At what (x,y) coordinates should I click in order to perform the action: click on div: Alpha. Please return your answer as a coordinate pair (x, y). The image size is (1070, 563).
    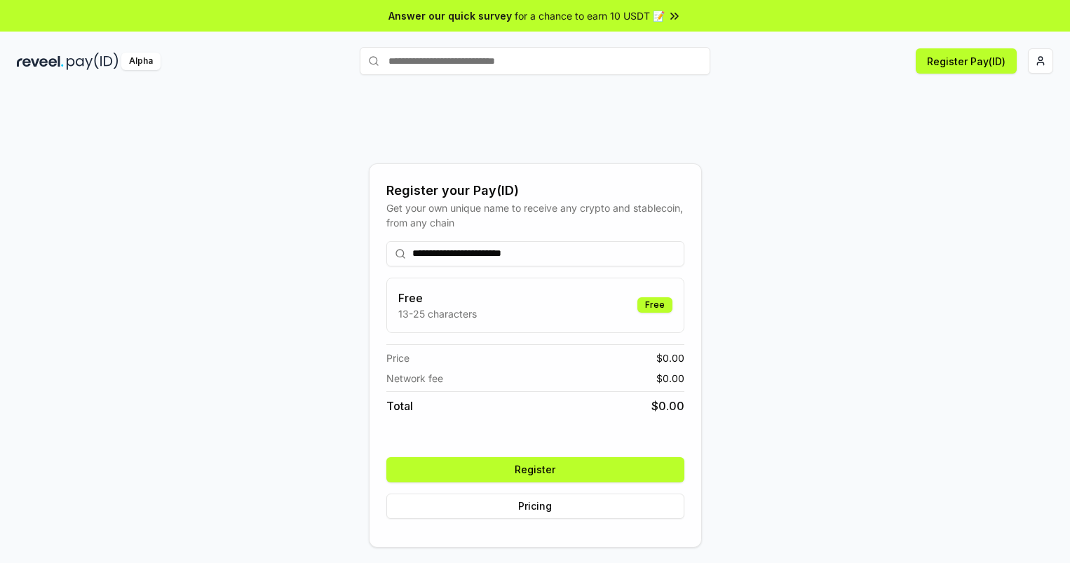
    Looking at the image, I should click on (141, 61).